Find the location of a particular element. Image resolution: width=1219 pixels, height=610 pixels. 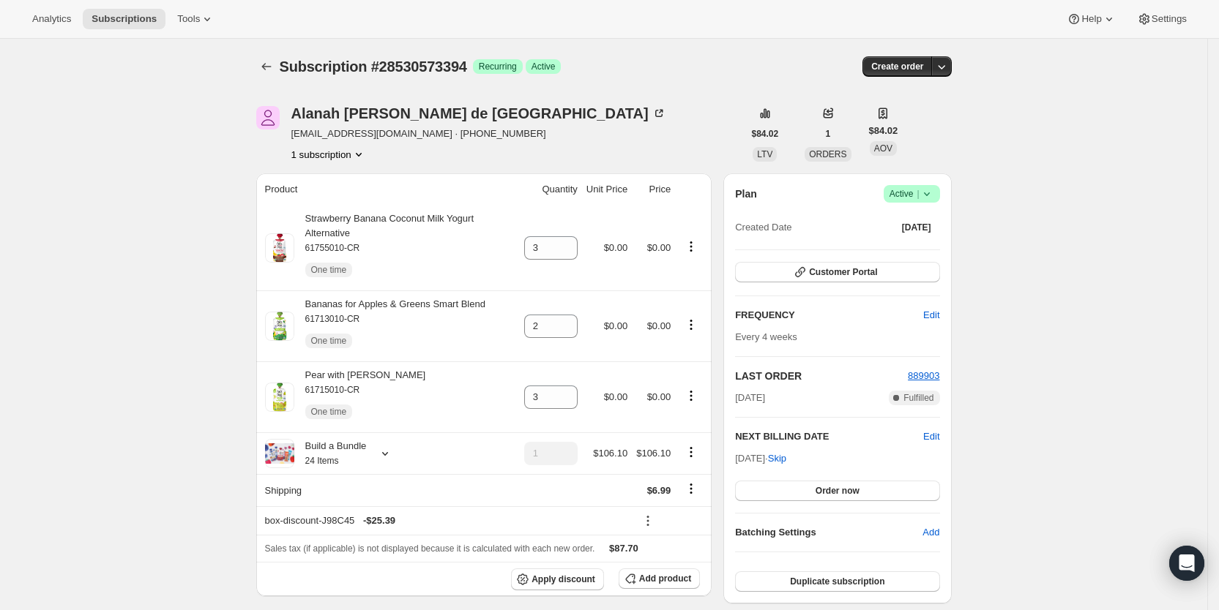

small: 61755010-CR is located at coordinates (332, 248).